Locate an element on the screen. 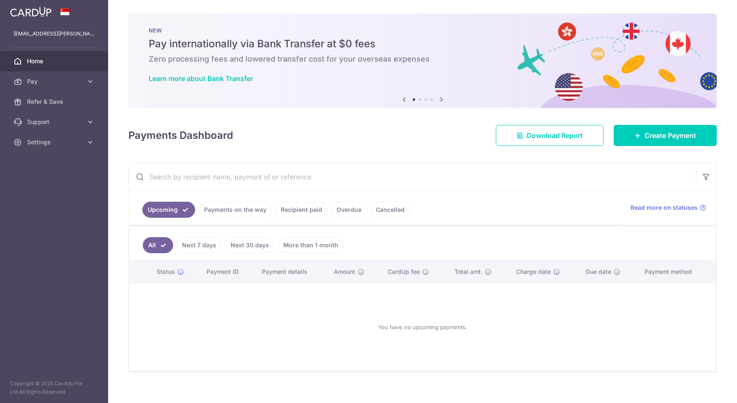 This screenshot has height=403, width=737. a: Next 30 days is located at coordinates (250, 245).